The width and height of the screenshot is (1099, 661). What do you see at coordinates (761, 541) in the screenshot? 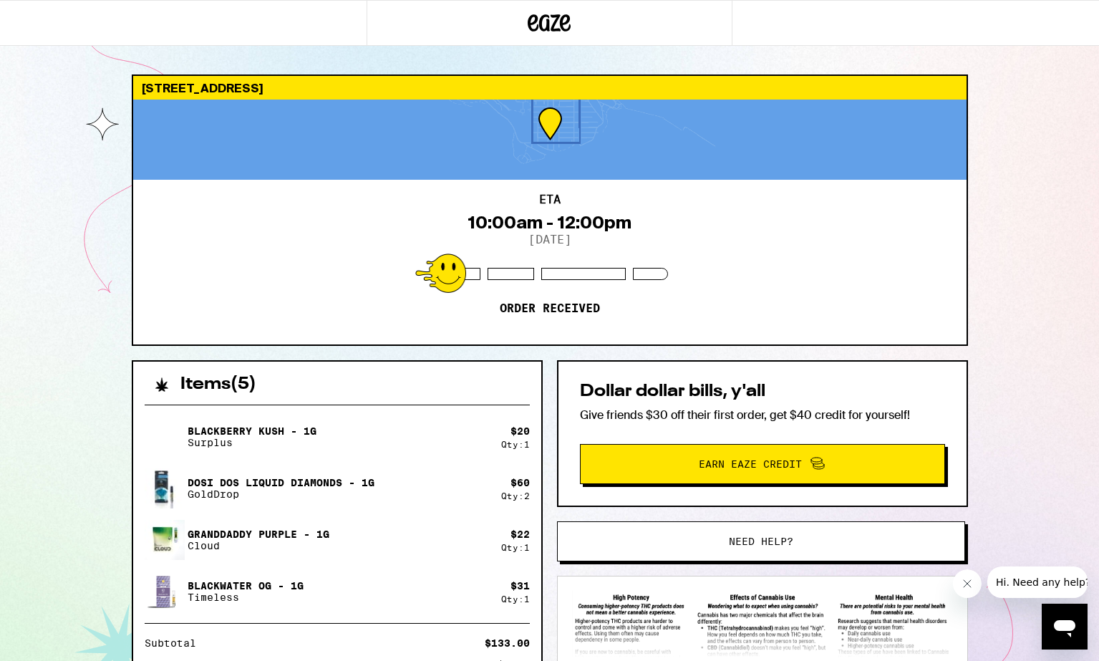
I see `span: Need help?` at bounding box center [761, 541].